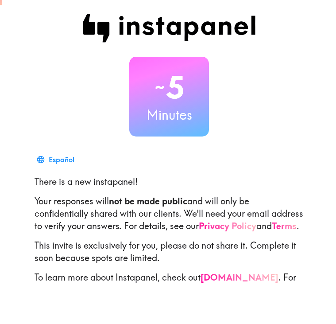 This screenshot has width=336, height=324. What do you see at coordinates (284, 225) in the screenshot?
I see `a: Terms` at bounding box center [284, 225].